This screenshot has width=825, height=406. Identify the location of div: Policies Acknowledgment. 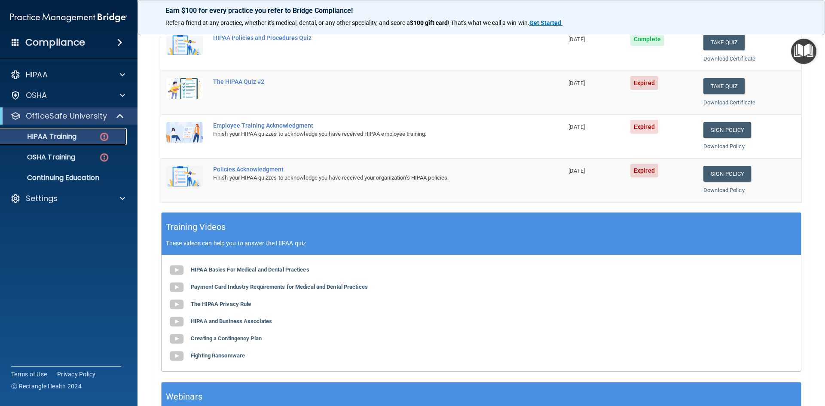
(366, 169).